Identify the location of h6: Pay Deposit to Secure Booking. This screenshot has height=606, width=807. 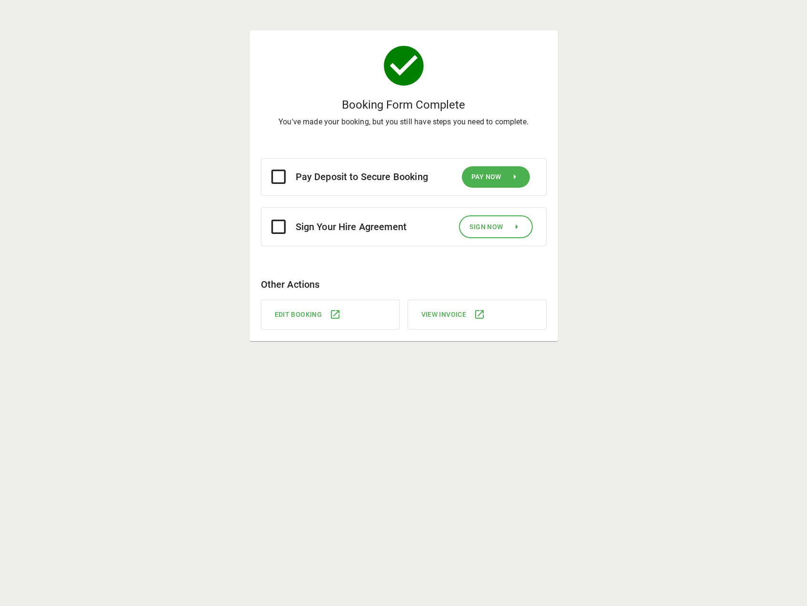
(362, 177).